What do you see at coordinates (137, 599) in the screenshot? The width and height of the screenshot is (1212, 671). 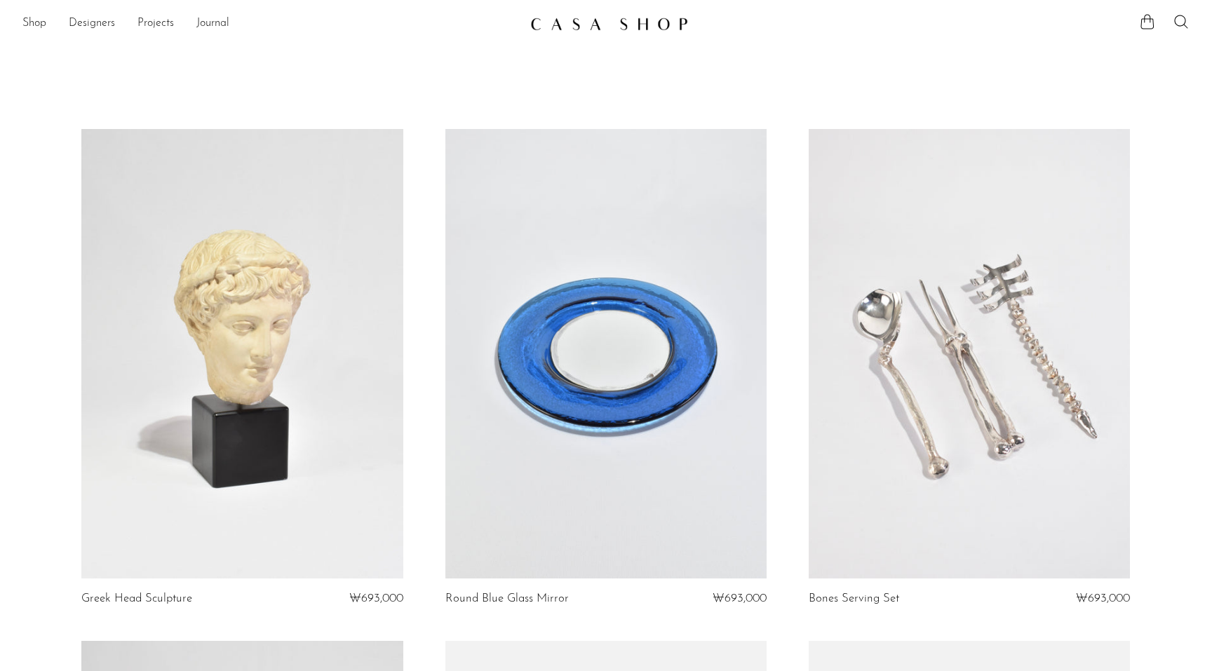 I see `a: Greek Head Sculpture` at bounding box center [137, 599].